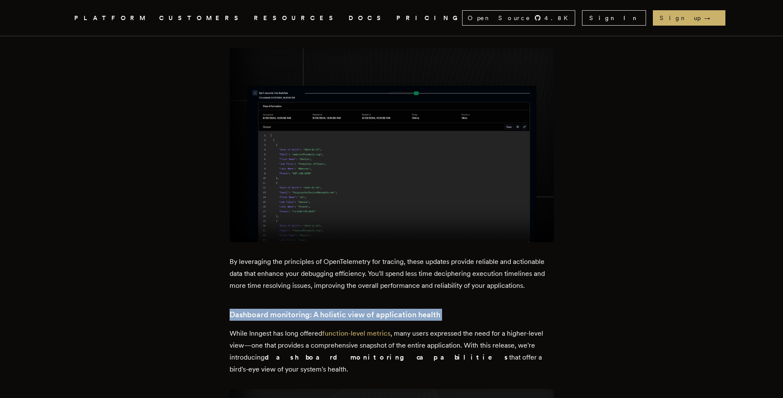  What do you see at coordinates (111, 18) in the screenshot?
I see `span: PLATFORM` at bounding box center [111, 18].